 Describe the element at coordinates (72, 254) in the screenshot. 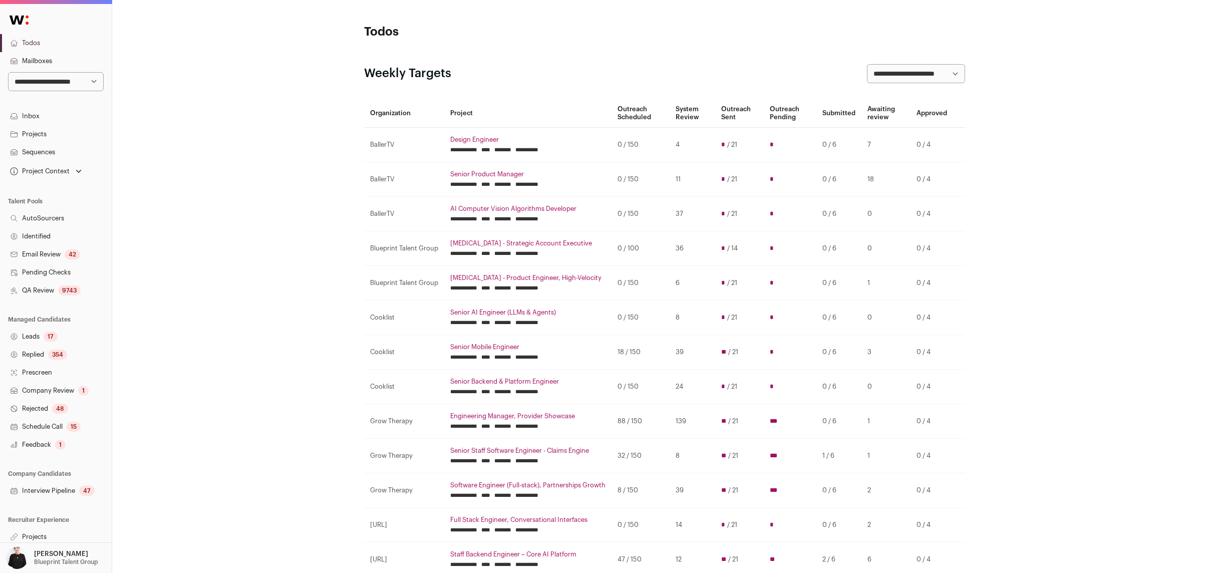

I see `div: 42` at that location.